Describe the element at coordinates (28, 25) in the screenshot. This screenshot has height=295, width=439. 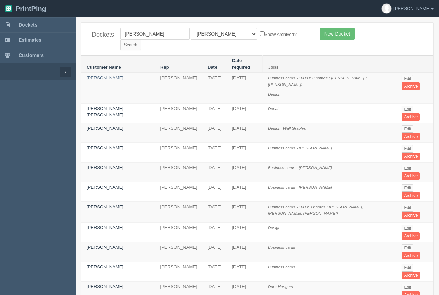
I see `span: Dockets` at that location.